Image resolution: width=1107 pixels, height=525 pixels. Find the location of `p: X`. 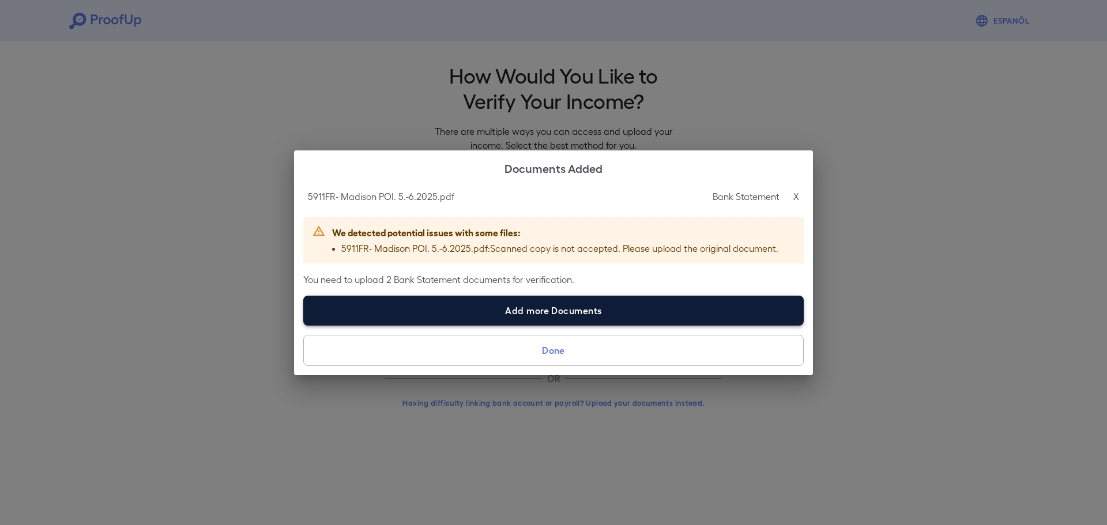

p: X is located at coordinates (796, 197).